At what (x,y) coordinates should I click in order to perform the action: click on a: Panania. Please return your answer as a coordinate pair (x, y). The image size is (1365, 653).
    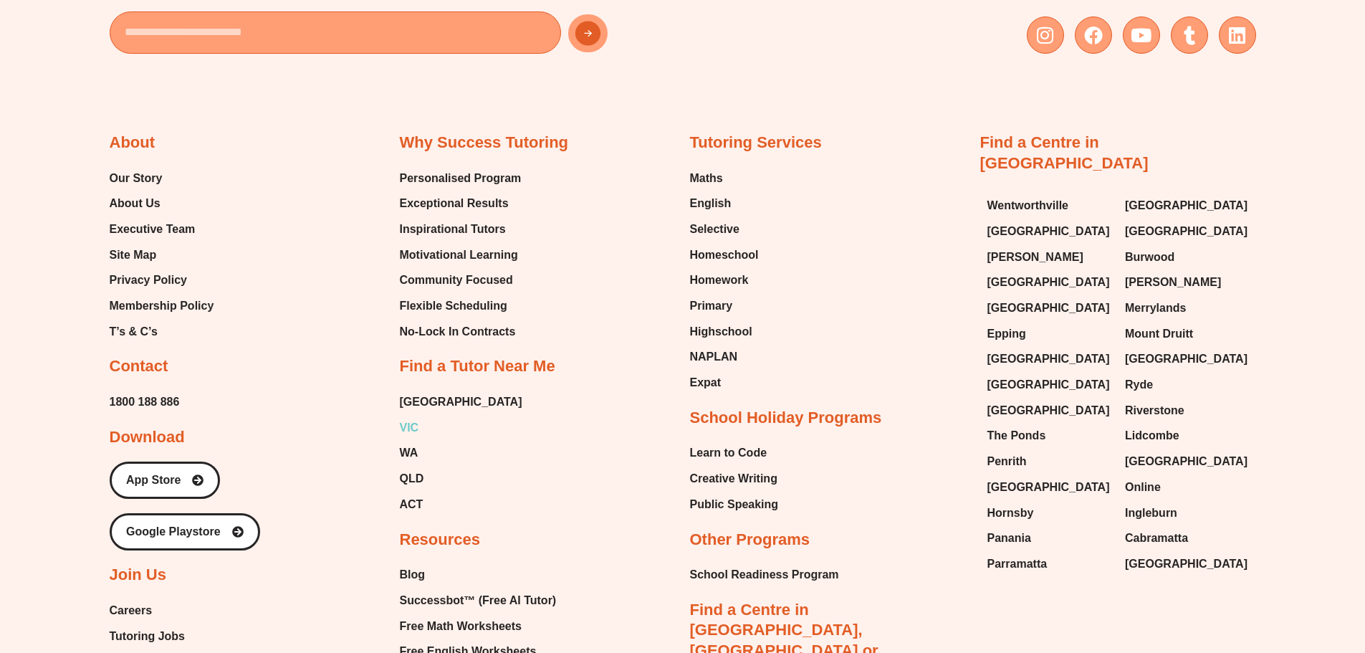
    Looking at the image, I should click on (1049, 538).